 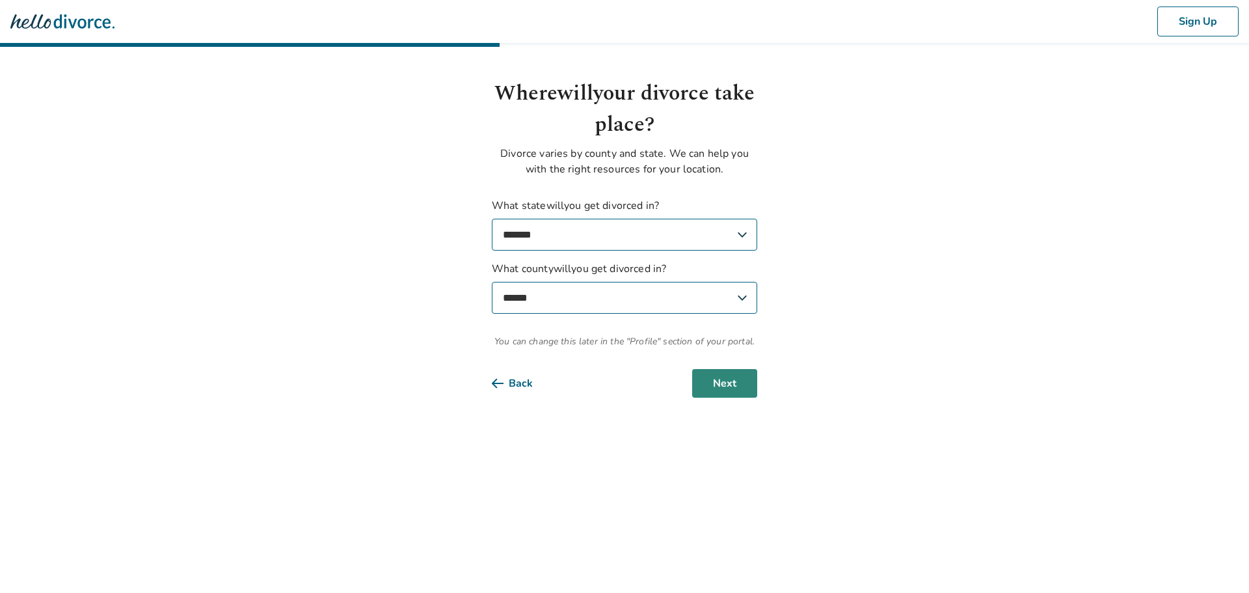 What do you see at coordinates (522, 383) in the screenshot?
I see `button: Back` at bounding box center [522, 383].